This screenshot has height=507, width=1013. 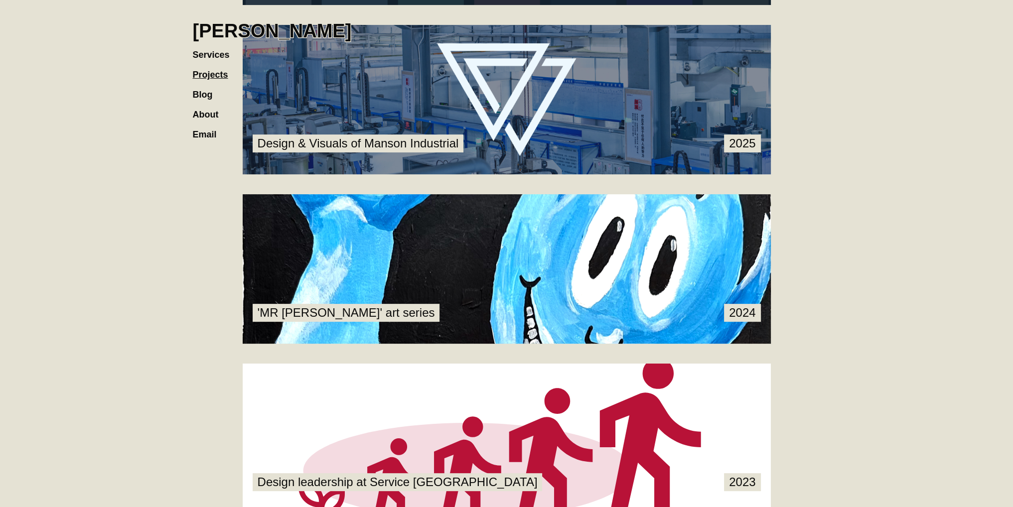 What do you see at coordinates (215, 70) in the screenshot?
I see `a: Projects` at bounding box center [215, 70].